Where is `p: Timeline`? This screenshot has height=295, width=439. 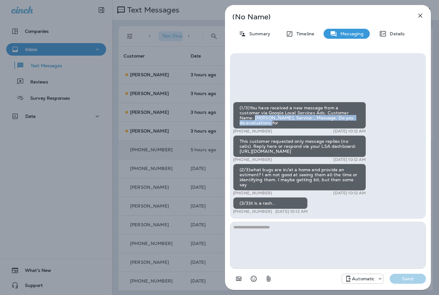 p: Timeline is located at coordinates (304, 34).